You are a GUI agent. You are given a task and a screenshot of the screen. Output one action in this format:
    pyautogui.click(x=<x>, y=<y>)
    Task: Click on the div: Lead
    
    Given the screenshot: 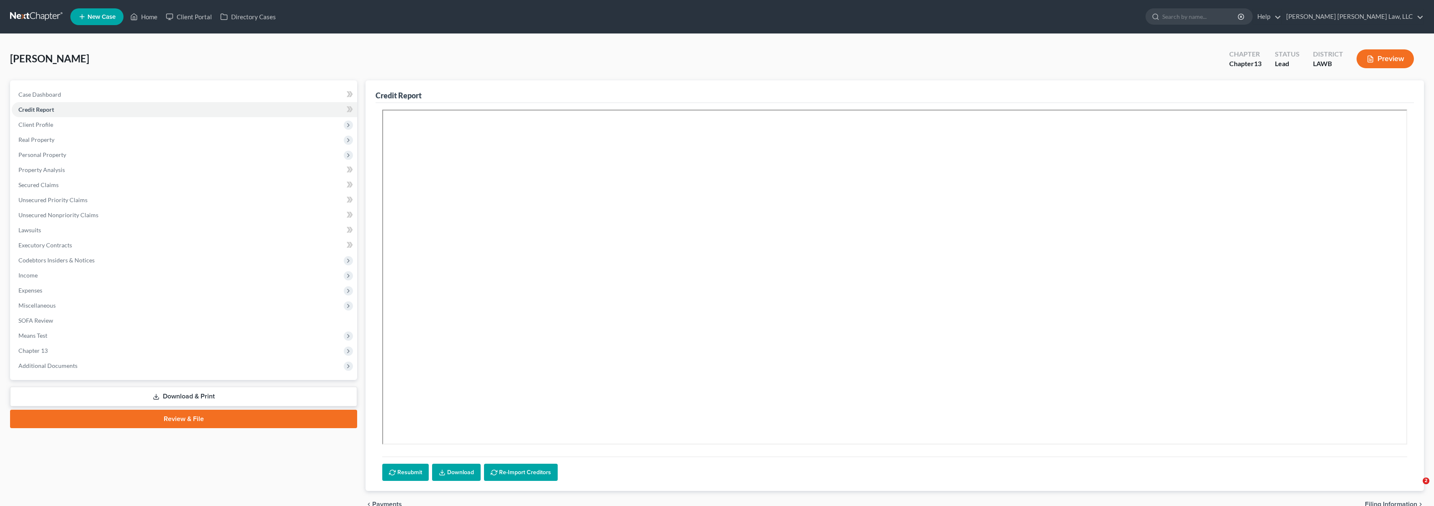 What is the action you would take?
    pyautogui.click(x=1287, y=64)
    